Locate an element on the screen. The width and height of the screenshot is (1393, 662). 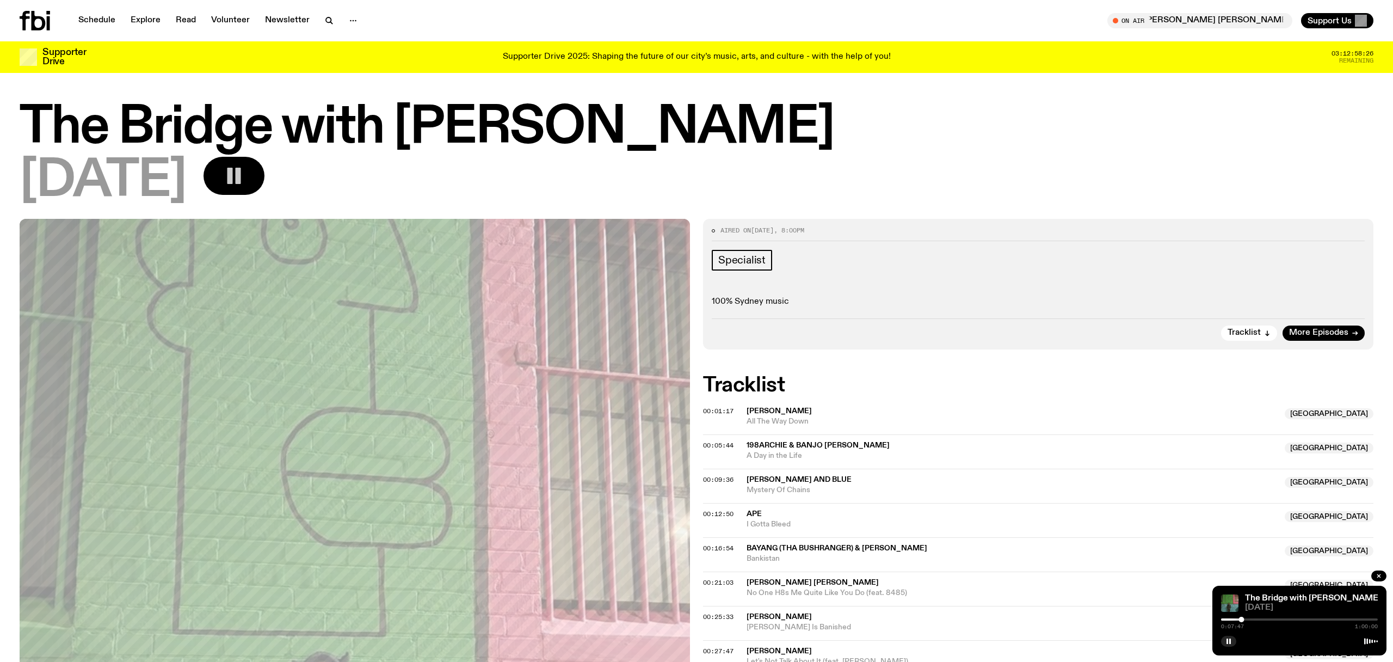
span: Support Us is located at coordinates (1329, 21).